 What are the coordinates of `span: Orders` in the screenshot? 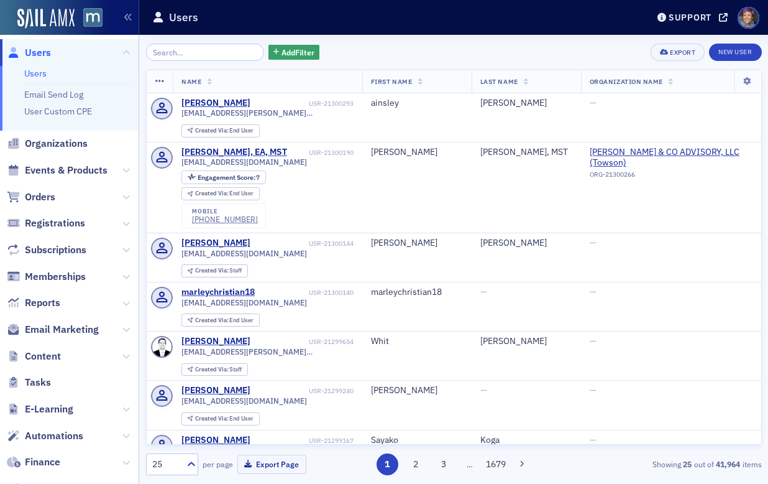 It's located at (40, 197).